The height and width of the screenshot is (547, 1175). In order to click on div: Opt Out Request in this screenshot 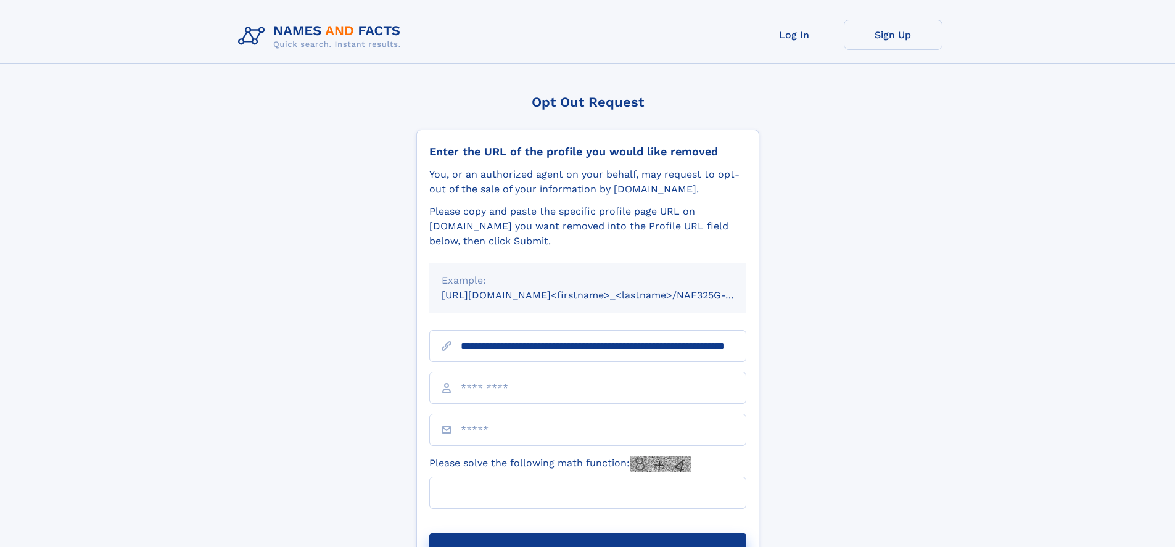, I will do `click(588, 102)`.